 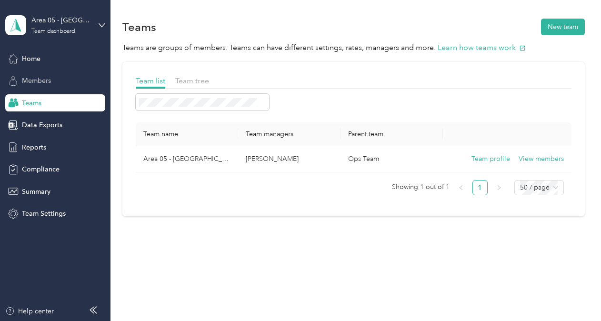 I want to click on li: Next Page, so click(x=499, y=187).